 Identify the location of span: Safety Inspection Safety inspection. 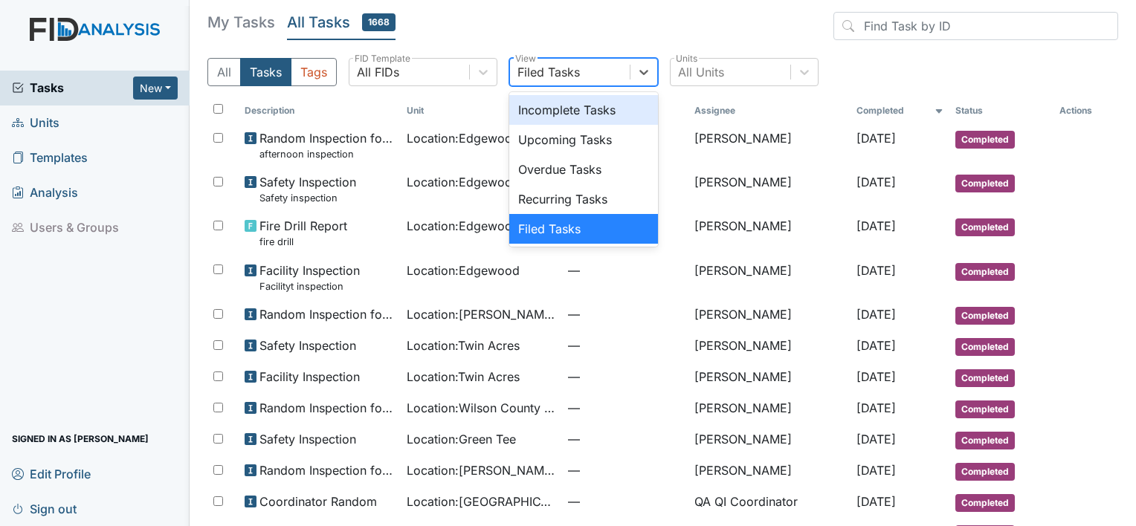
(308, 189).